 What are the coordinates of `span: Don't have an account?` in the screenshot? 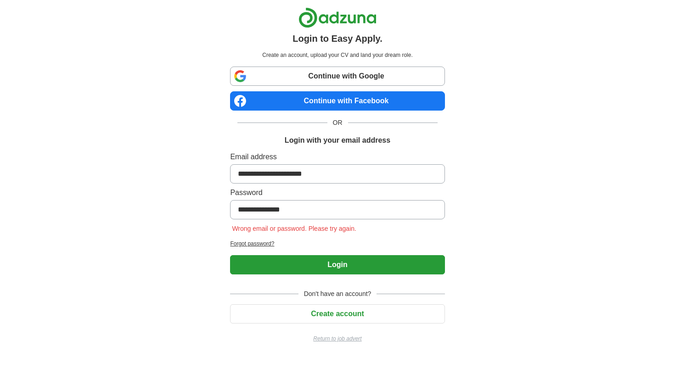 It's located at (337, 294).